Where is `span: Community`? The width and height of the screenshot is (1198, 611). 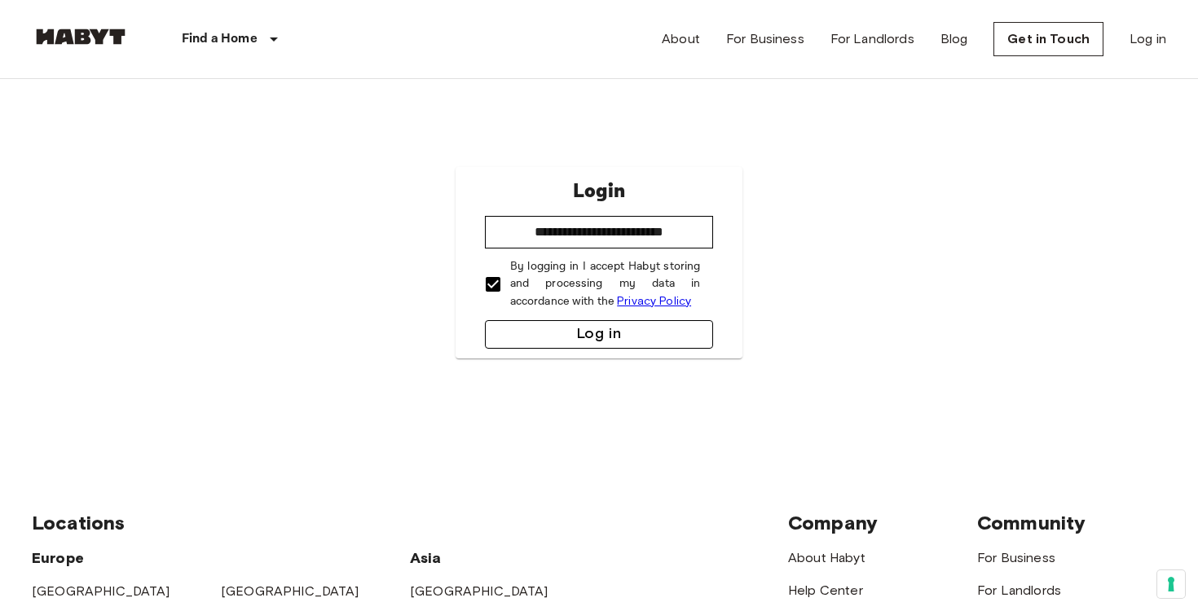 span: Community is located at coordinates (1031, 522).